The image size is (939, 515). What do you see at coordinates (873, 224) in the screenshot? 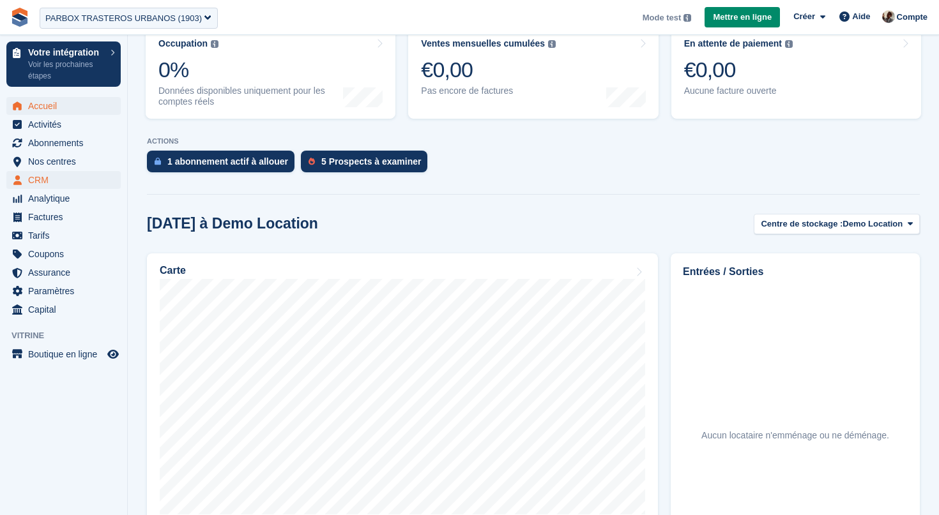
I see `span: Demo Location` at bounding box center [873, 224].